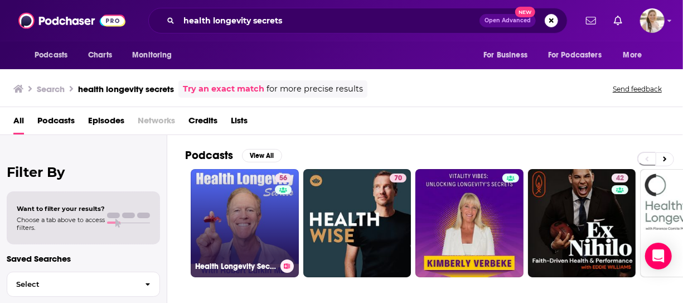 The image size is (683, 303). Describe the element at coordinates (126, 89) in the screenshot. I see `h3: health longevity secrets` at that location.